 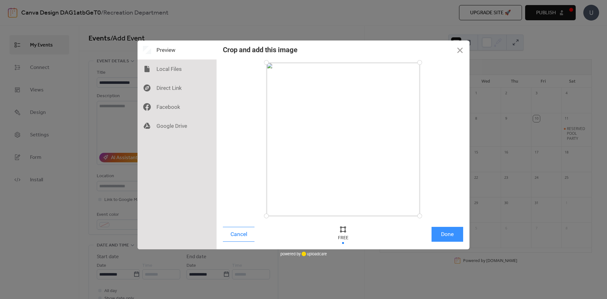 What do you see at coordinates (239, 234) in the screenshot?
I see `button: Cancel` at bounding box center [239, 234].